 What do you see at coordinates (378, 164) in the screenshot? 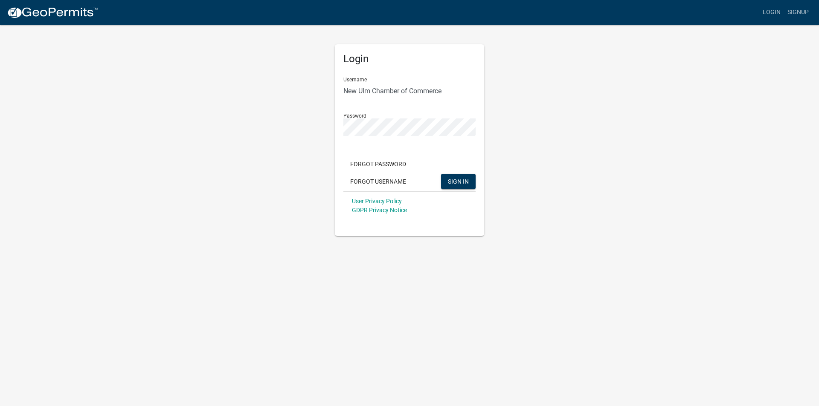
I see `button: Forgot Password` at bounding box center [378, 164].